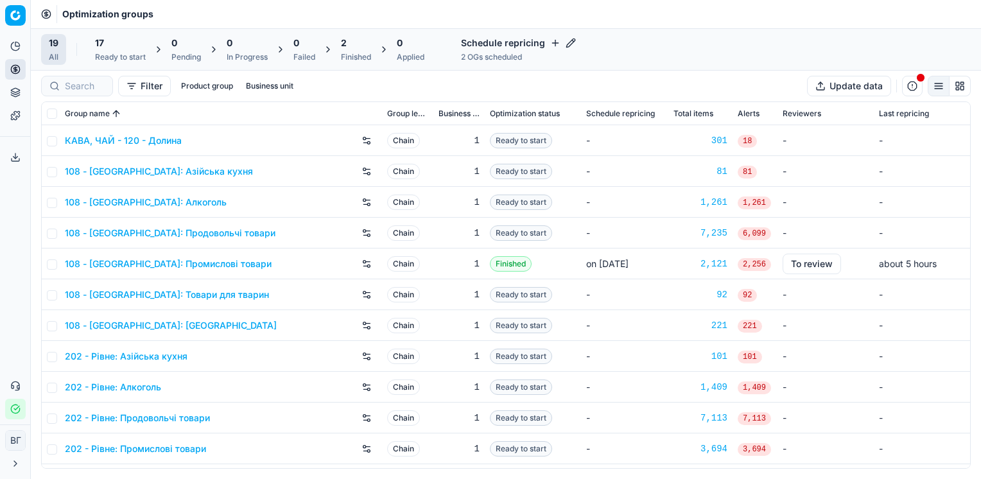 The height and width of the screenshot is (479, 981). What do you see at coordinates (693, 114) in the screenshot?
I see `span: Total items` at bounding box center [693, 114].